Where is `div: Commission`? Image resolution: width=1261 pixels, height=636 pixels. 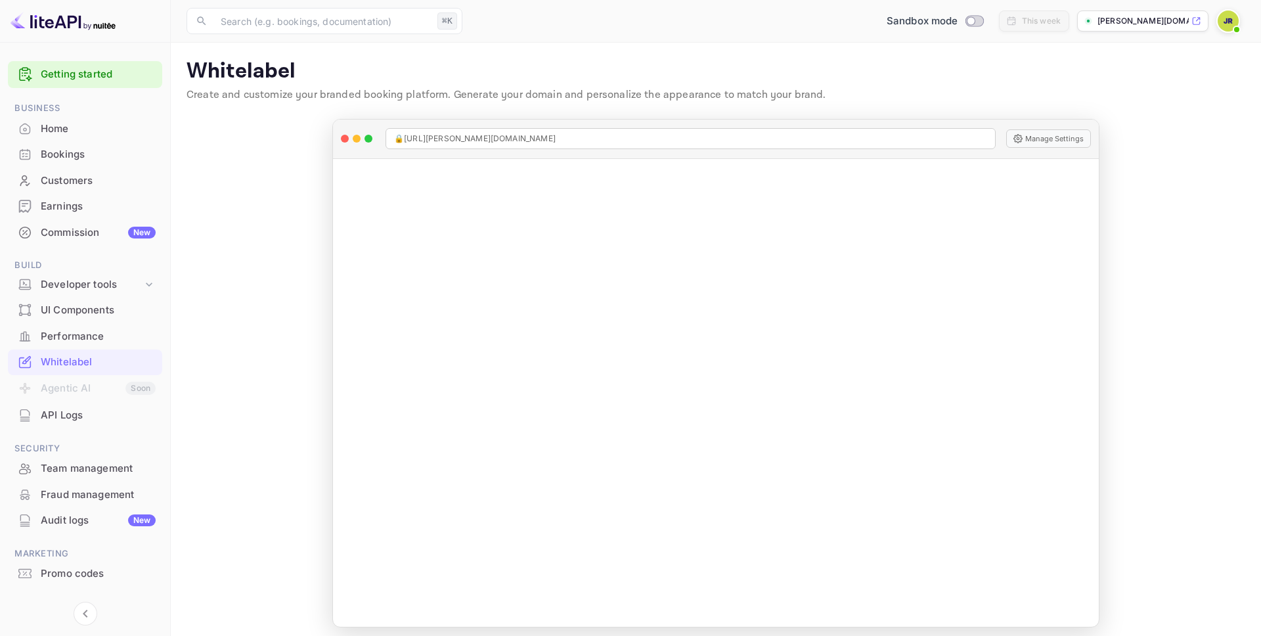 div: Commission is located at coordinates (98, 232).